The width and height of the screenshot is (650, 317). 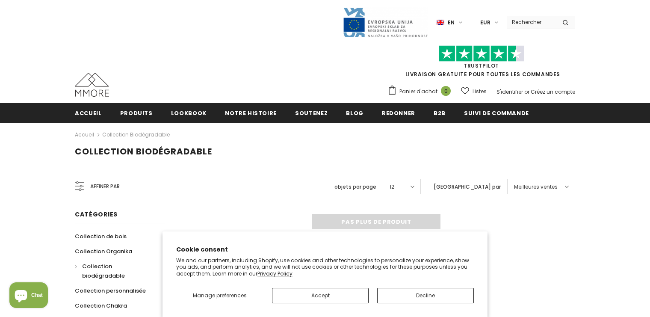 I want to click on span: Affiner par, so click(x=105, y=186).